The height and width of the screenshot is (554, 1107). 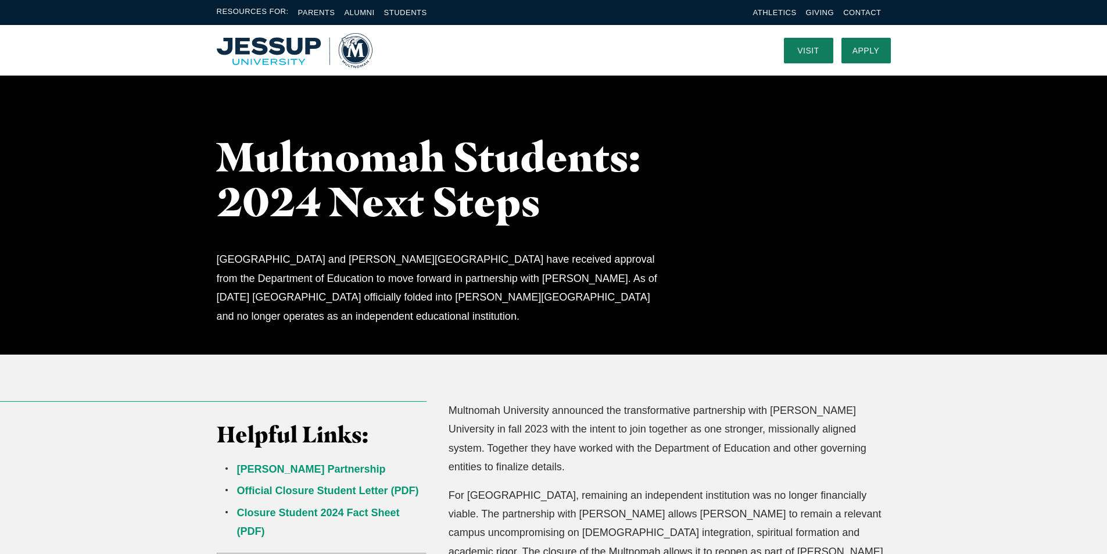 I want to click on a: Home, so click(x=295, y=51).